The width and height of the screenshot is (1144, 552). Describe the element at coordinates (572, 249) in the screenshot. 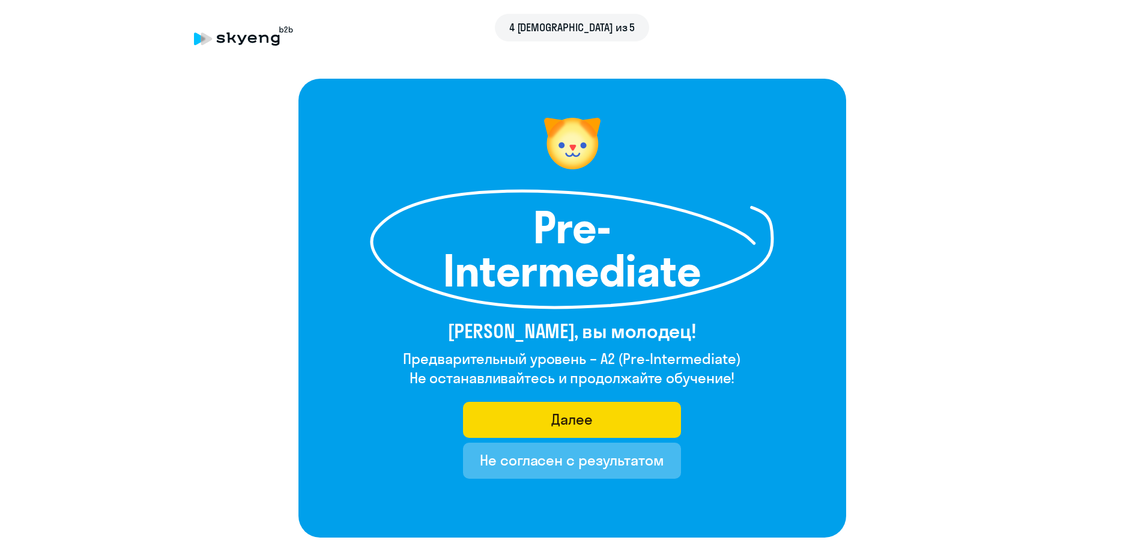

I see `h1: Pre-Intermediate` at that location.